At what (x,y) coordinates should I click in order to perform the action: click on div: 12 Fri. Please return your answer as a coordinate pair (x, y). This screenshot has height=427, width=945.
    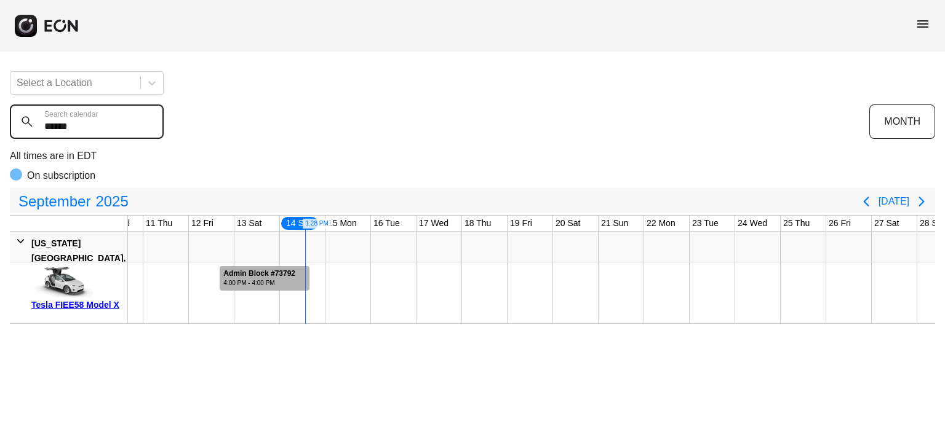
    Looking at the image, I should click on (202, 223).